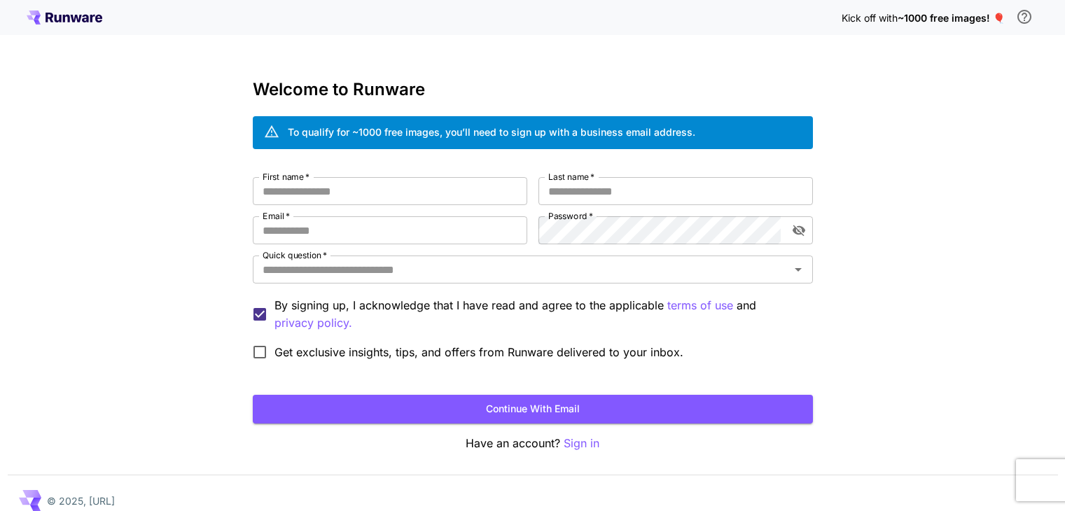  Describe the element at coordinates (313, 323) in the screenshot. I see `p: privacy policy.` at that location.